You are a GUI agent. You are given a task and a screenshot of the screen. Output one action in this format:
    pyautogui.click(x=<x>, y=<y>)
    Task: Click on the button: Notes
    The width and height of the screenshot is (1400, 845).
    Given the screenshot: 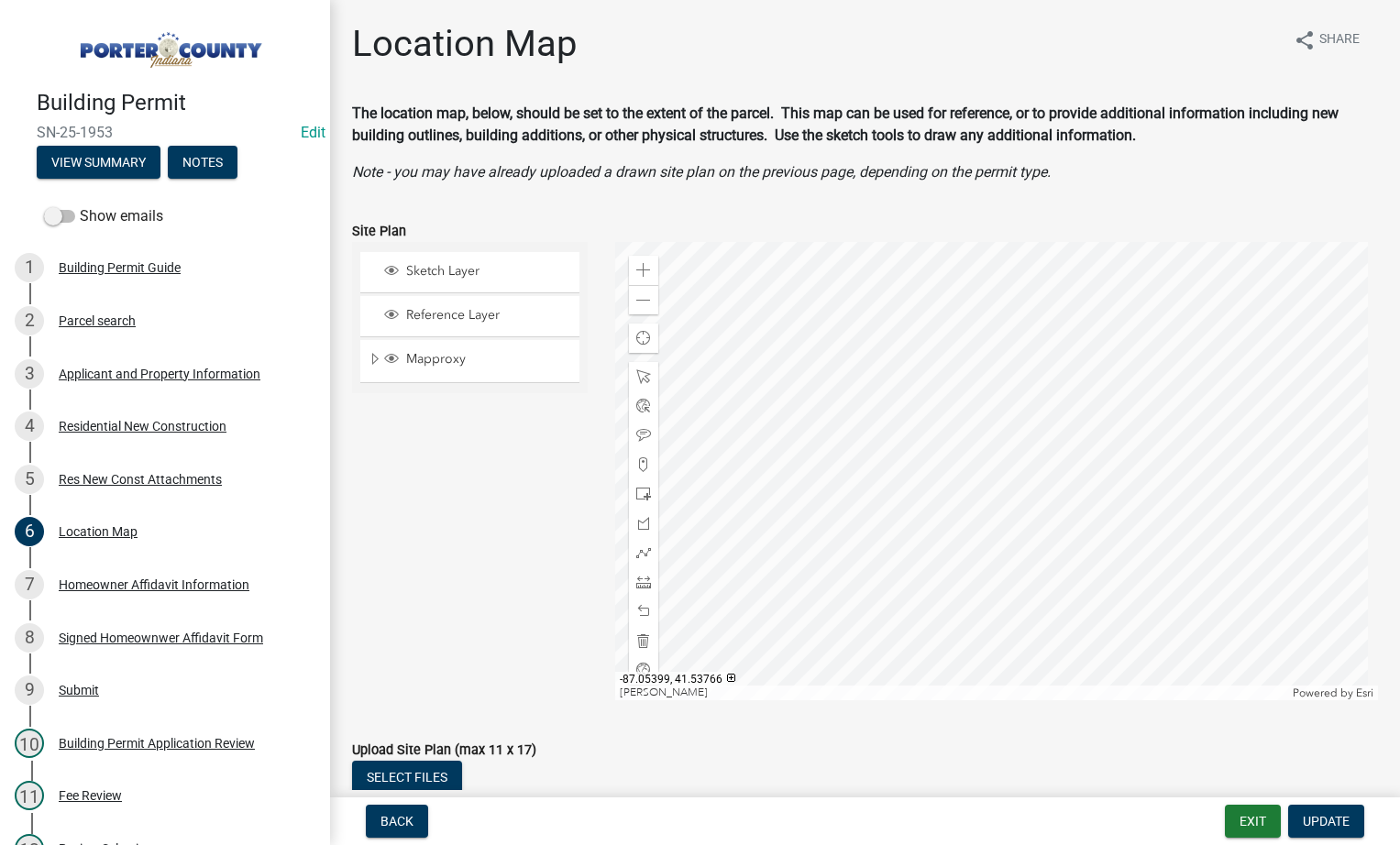 What is the action you would take?
    pyautogui.click(x=203, y=162)
    